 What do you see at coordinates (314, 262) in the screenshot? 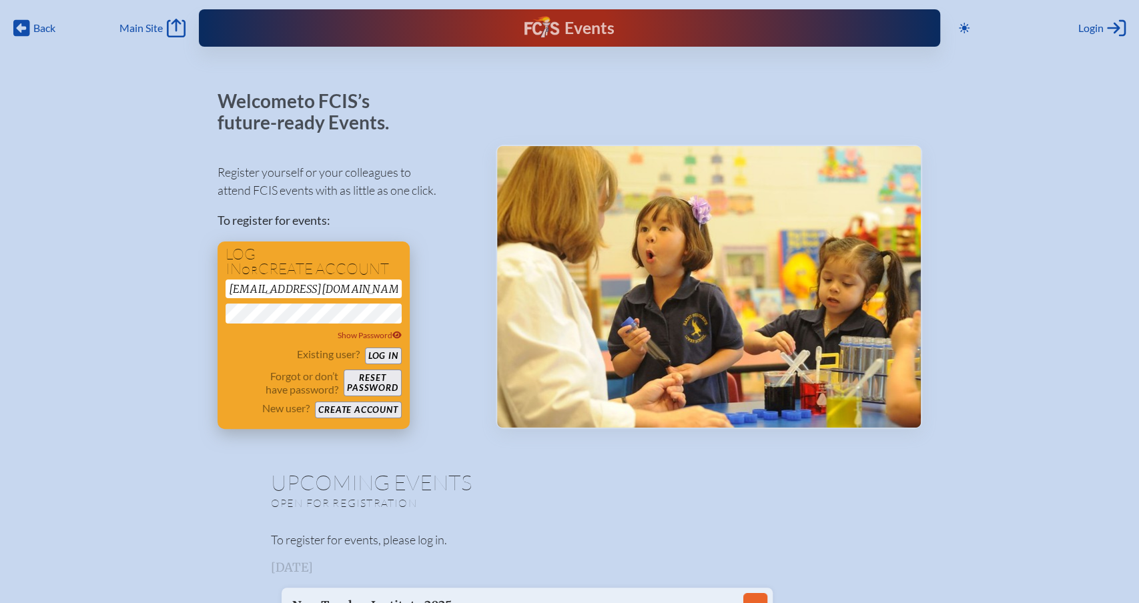
I see `h1: Log in create account` at bounding box center [314, 262].